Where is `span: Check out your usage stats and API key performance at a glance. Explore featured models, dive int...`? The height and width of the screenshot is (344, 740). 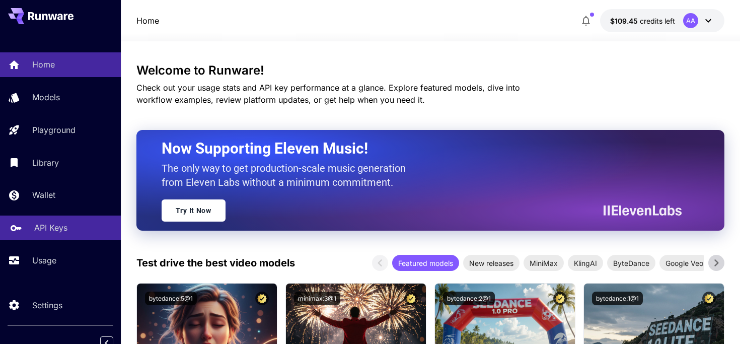
span: Check out your usage stats and API key performance at a glance. Explore featured models, dive int... is located at coordinates (328, 94).